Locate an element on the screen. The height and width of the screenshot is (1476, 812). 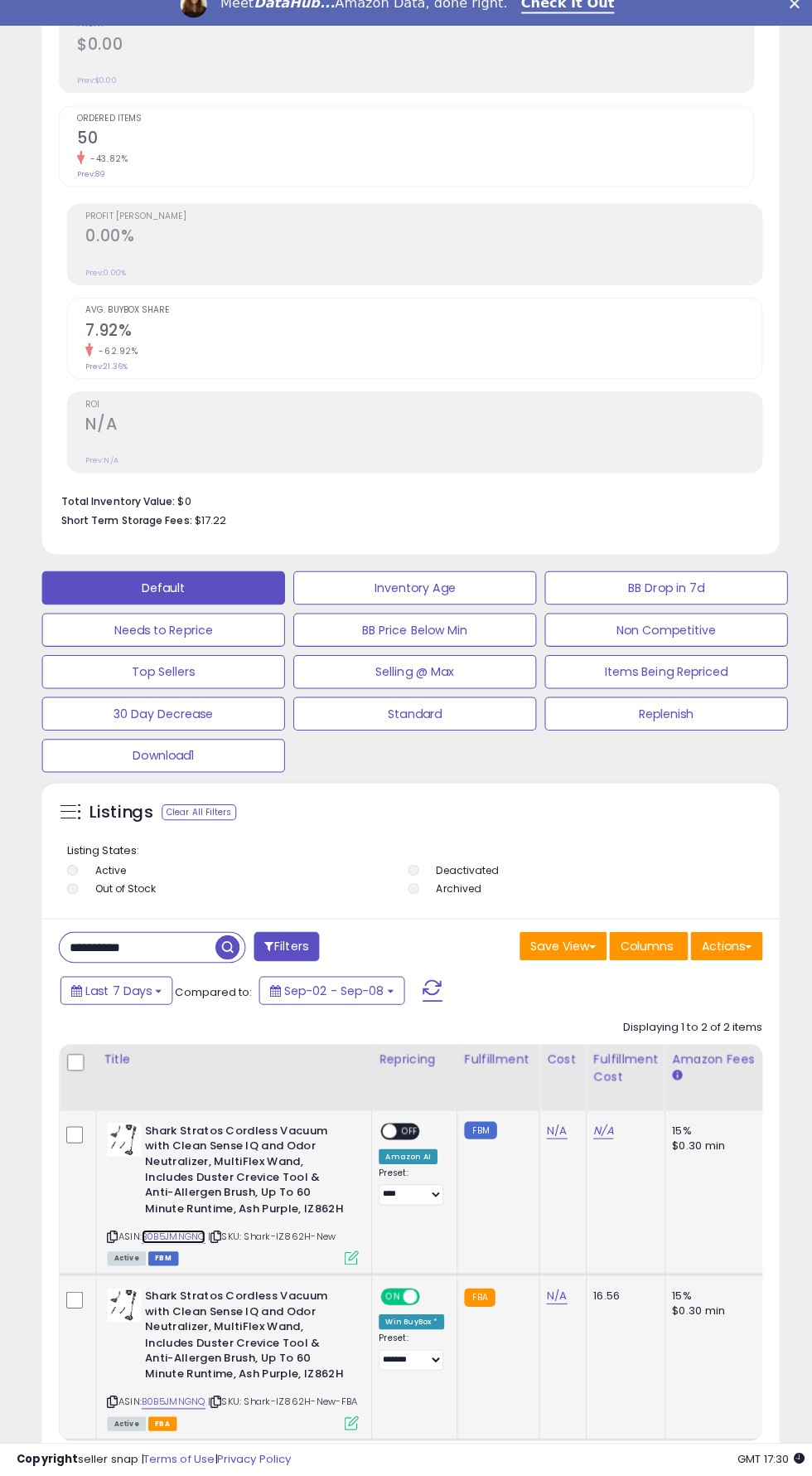
label: Out of Stock is located at coordinates (123, 895).